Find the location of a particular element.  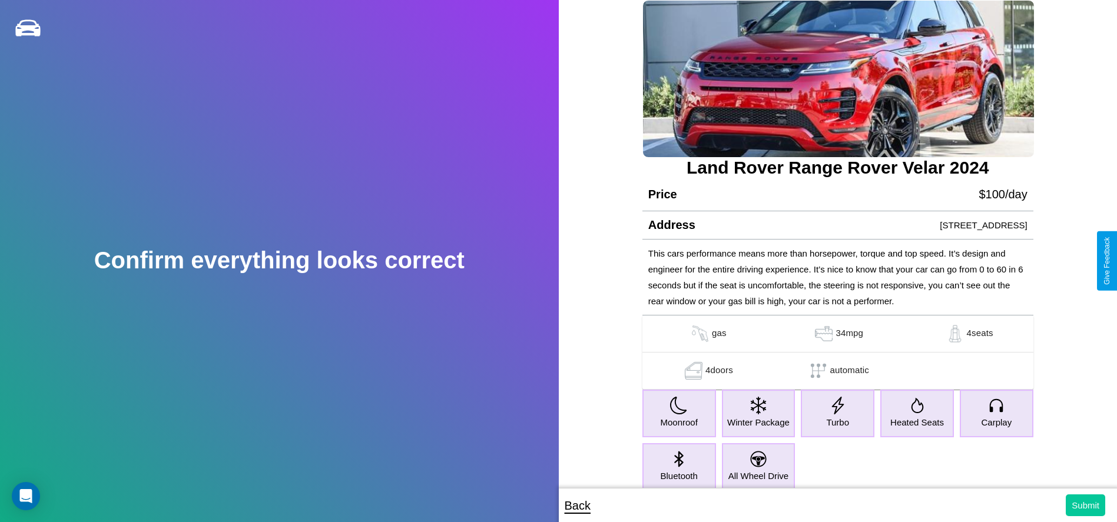

p: 4 seats is located at coordinates (979, 334).